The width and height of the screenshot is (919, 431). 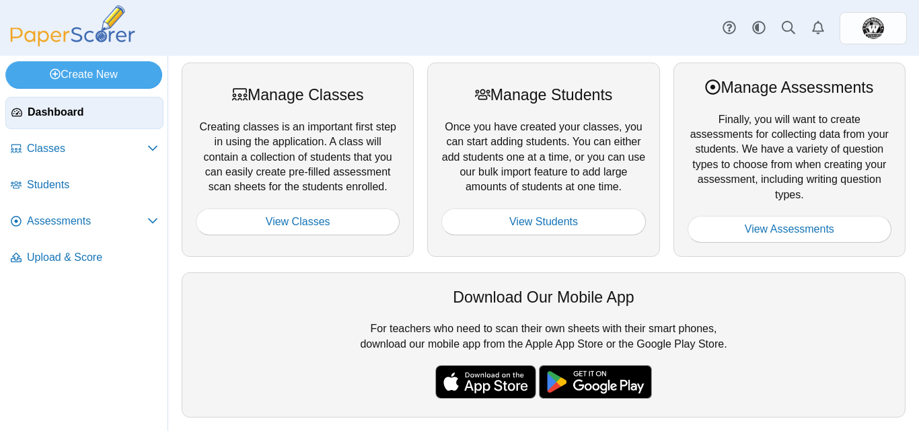 What do you see at coordinates (84, 113) in the screenshot?
I see `a: Dashboard` at bounding box center [84, 113].